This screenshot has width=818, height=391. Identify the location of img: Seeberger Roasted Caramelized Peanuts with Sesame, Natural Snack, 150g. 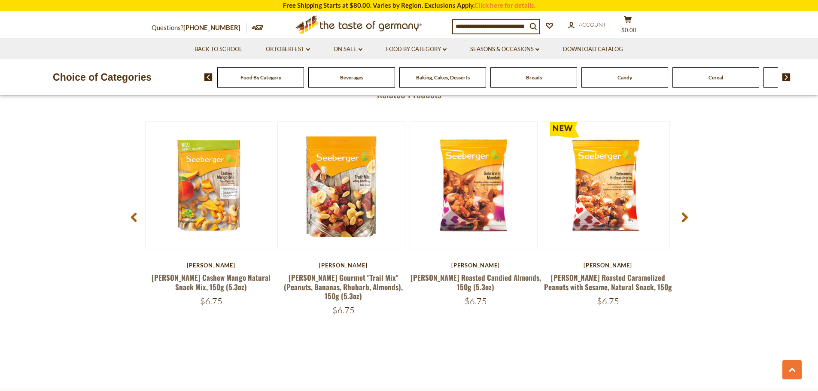
(606, 186).